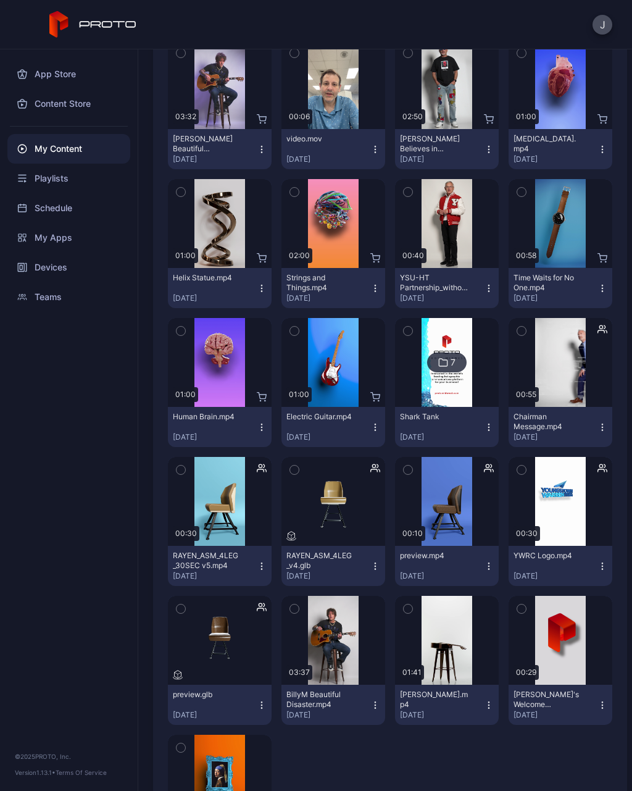  Describe the element at coordinates (69, 297) in the screenshot. I see `div: Teams` at that location.